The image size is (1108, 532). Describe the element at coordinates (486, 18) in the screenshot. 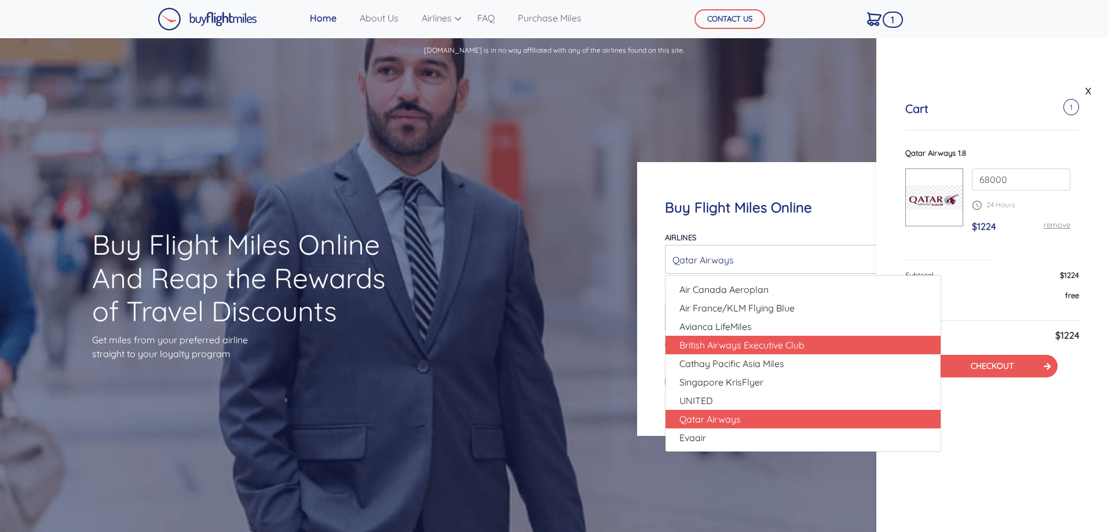

I see `a: FAQ` at that location.